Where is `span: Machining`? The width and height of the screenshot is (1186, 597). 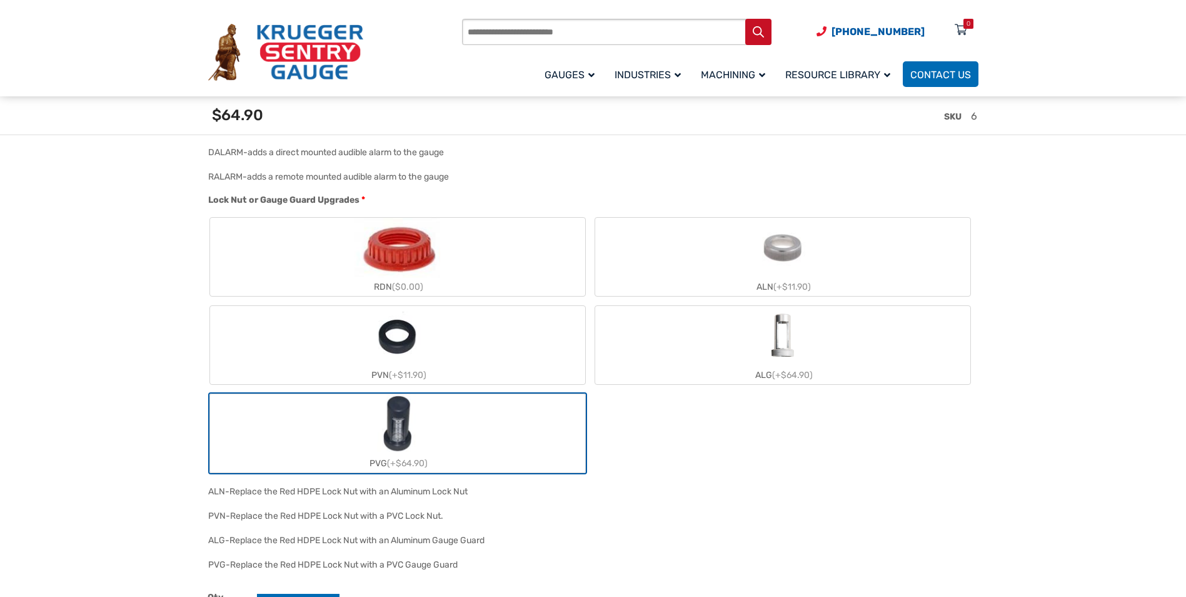
span: Machining is located at coordinates (733, 74).